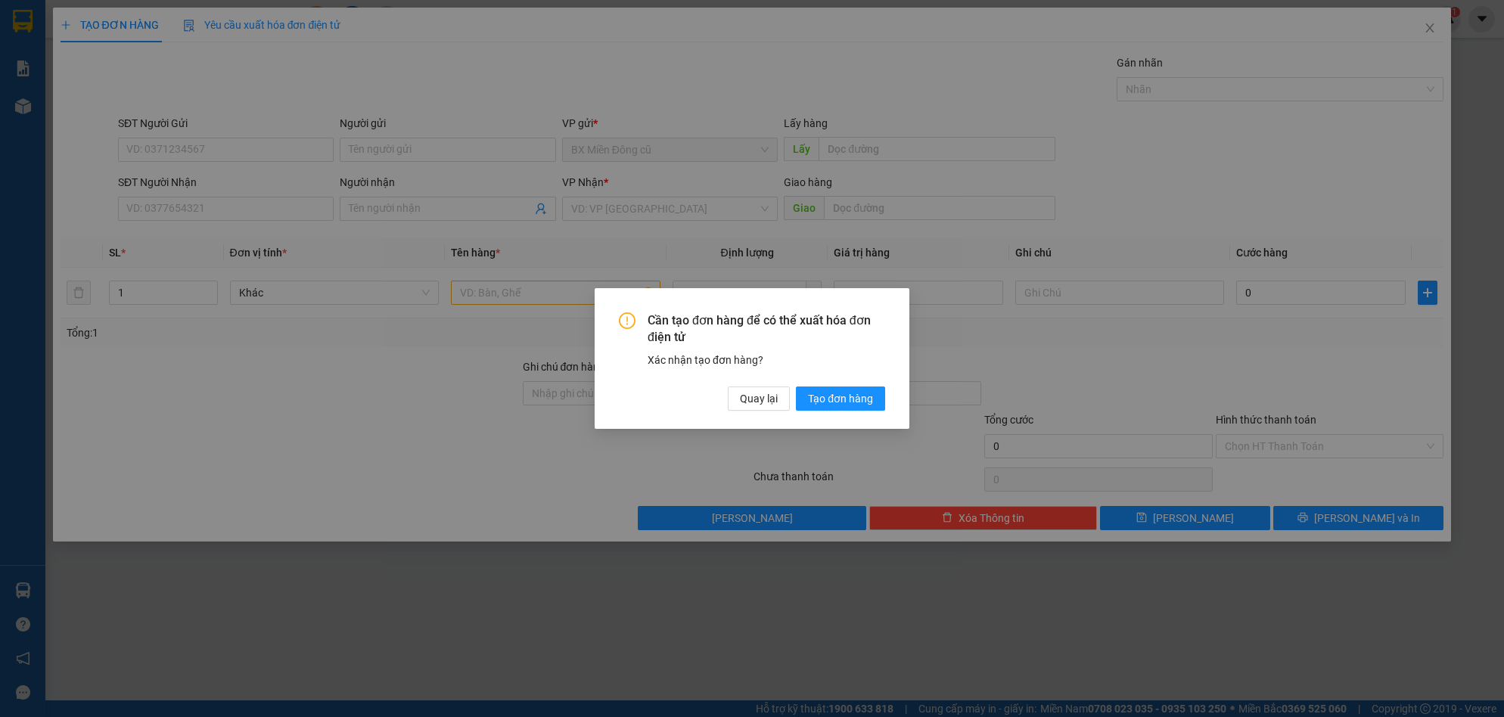  Describe the element at coordinates (759, 399) in the screenshot. I see `span: Quay lại` at that location.